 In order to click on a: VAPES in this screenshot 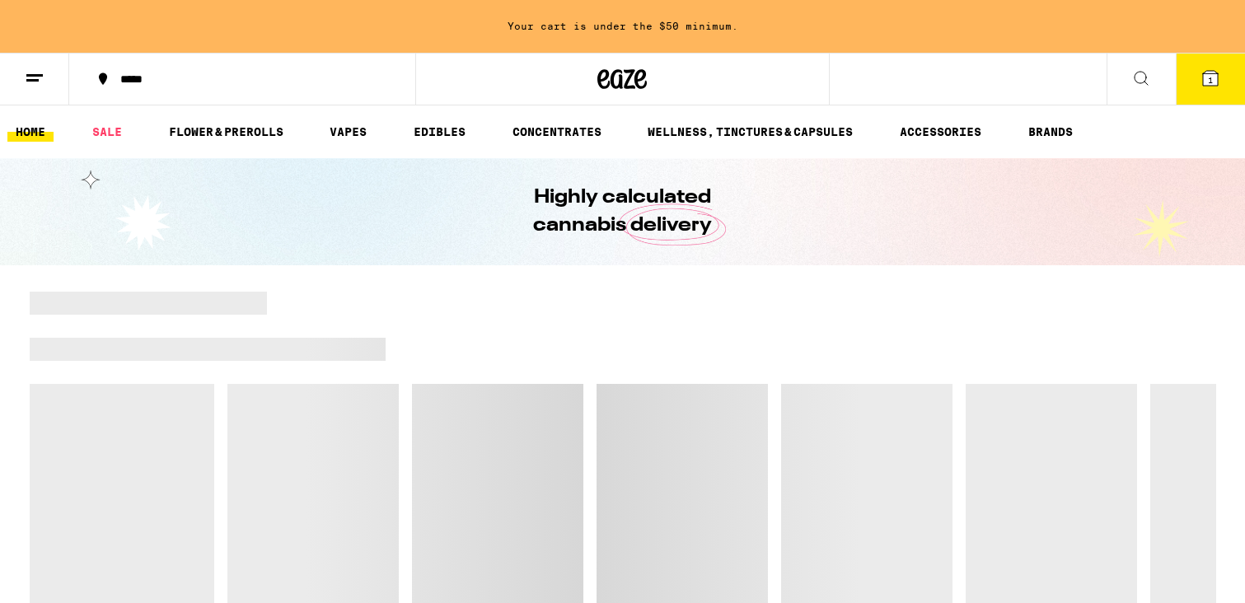, I will do `click(348, 132)`.